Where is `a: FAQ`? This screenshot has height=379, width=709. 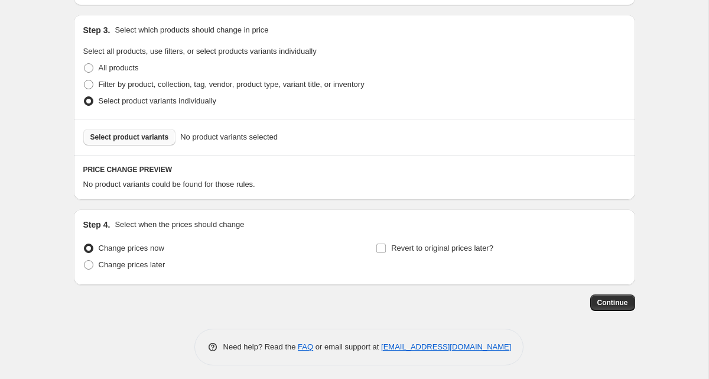 a: FAQ is located at coordinates (305, 346).